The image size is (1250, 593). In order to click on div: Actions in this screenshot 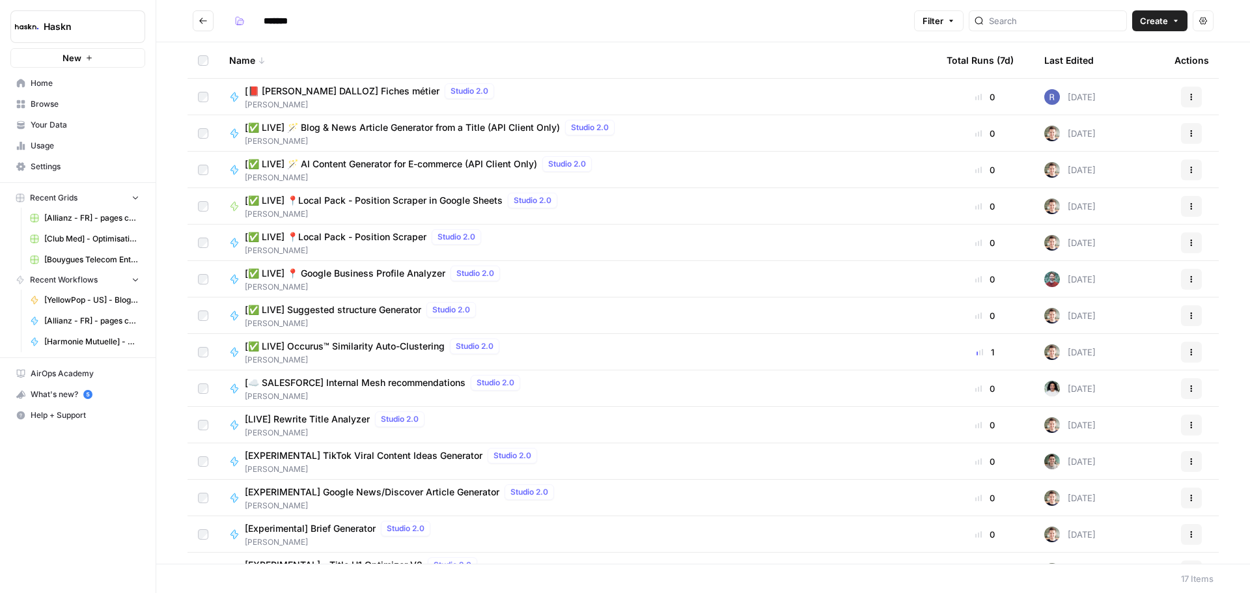, I will do `click(1191, 60)`.